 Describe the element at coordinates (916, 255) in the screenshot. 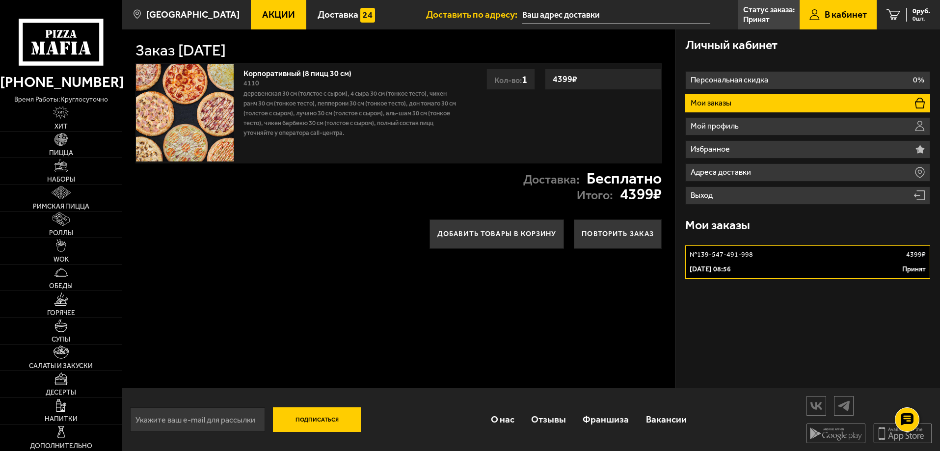

I see `p: 4399 ₽` at that location.